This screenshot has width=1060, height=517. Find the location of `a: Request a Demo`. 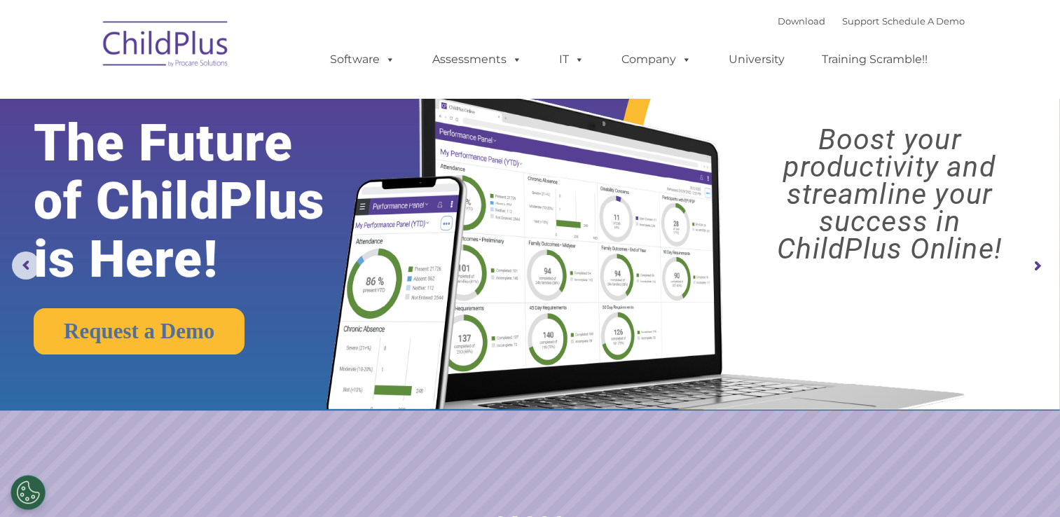

a: Request a Demo is located at coordinates (139, 331).